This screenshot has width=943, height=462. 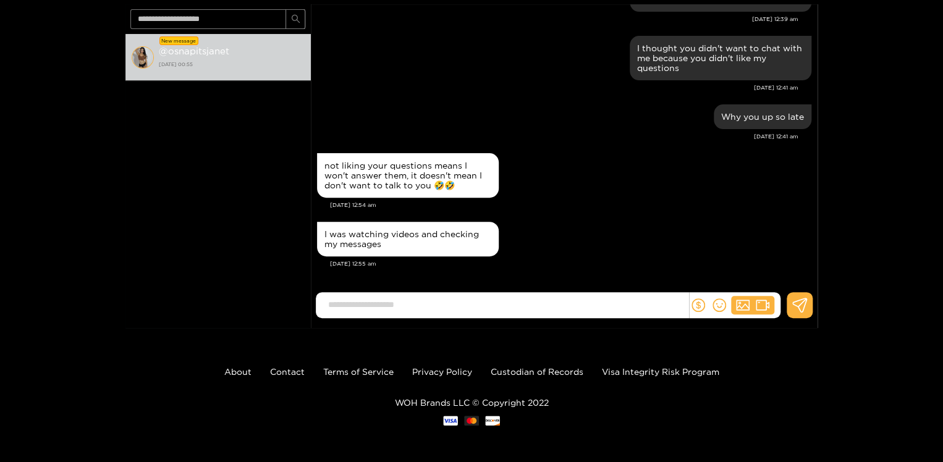 What do you see at coordinates (763, 305) in the screenshot?
I see `span: video-camera` at bounding box center [763, 305].